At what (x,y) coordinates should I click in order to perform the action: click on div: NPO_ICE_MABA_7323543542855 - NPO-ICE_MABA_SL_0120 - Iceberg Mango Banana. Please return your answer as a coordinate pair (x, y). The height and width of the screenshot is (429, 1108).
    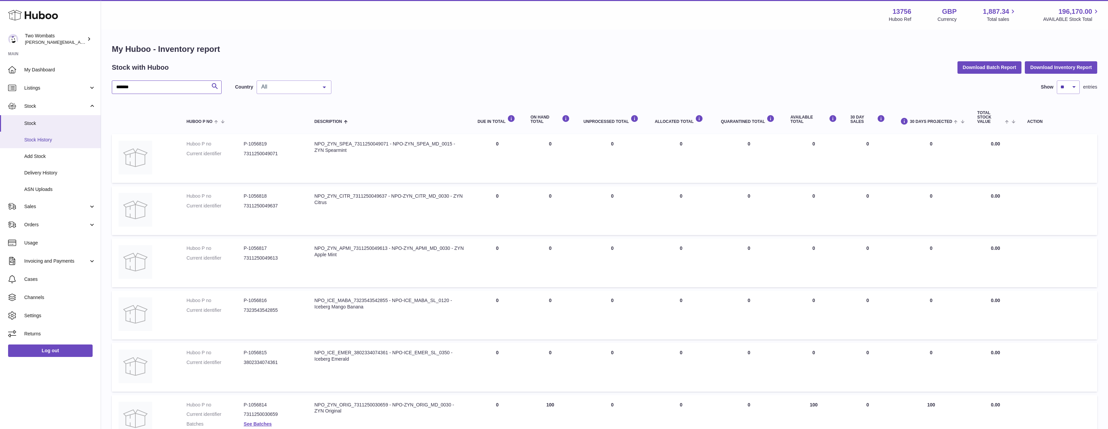
    Looking at the image, I should click on (389, 304).